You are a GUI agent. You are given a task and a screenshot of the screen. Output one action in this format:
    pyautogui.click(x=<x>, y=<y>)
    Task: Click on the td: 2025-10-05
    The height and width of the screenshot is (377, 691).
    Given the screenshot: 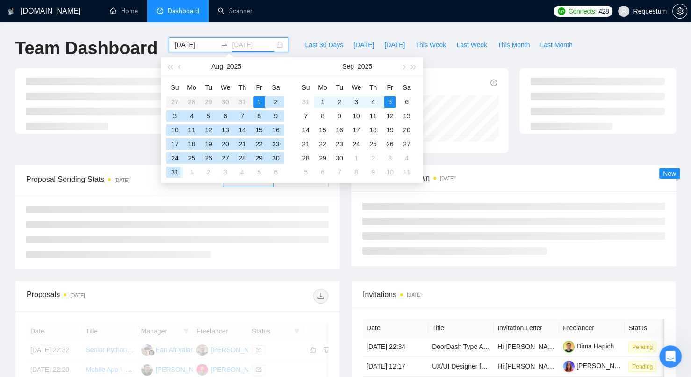 What is the action you would take?
    pyautogui.click(x=306, y=172)
    